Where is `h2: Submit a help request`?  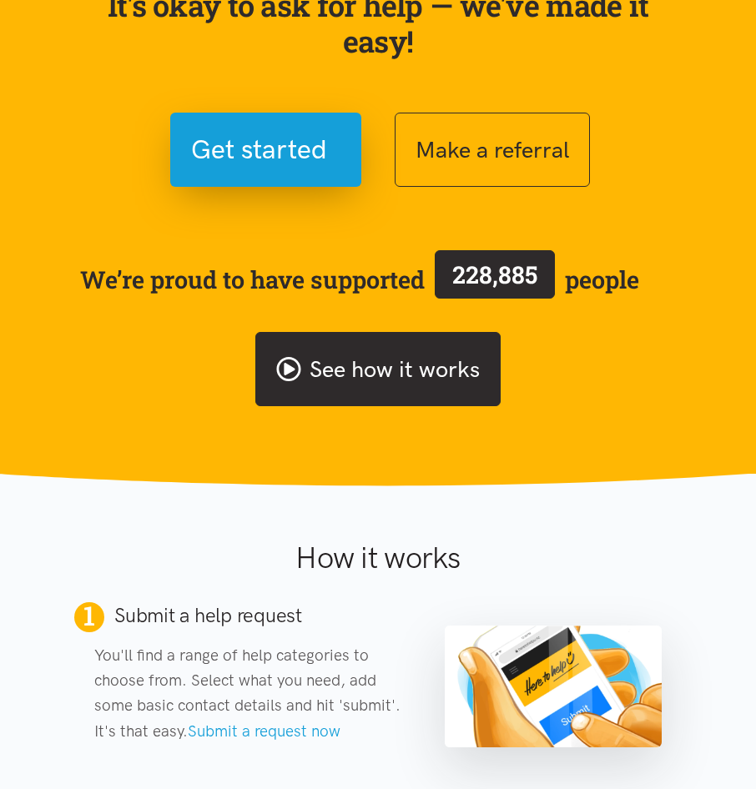
h2: Submit a help request is located at coordinates (208, 615).